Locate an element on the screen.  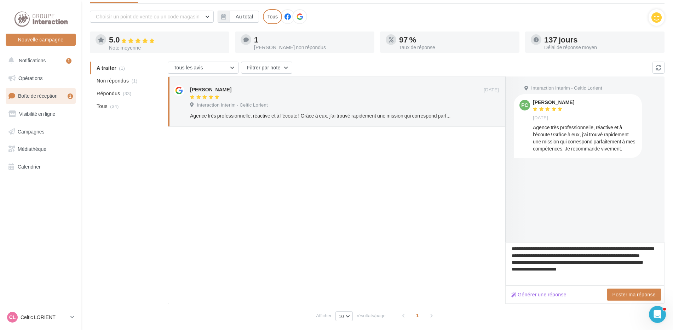
button: Notifications 1 is located at coordinates (39, 61).